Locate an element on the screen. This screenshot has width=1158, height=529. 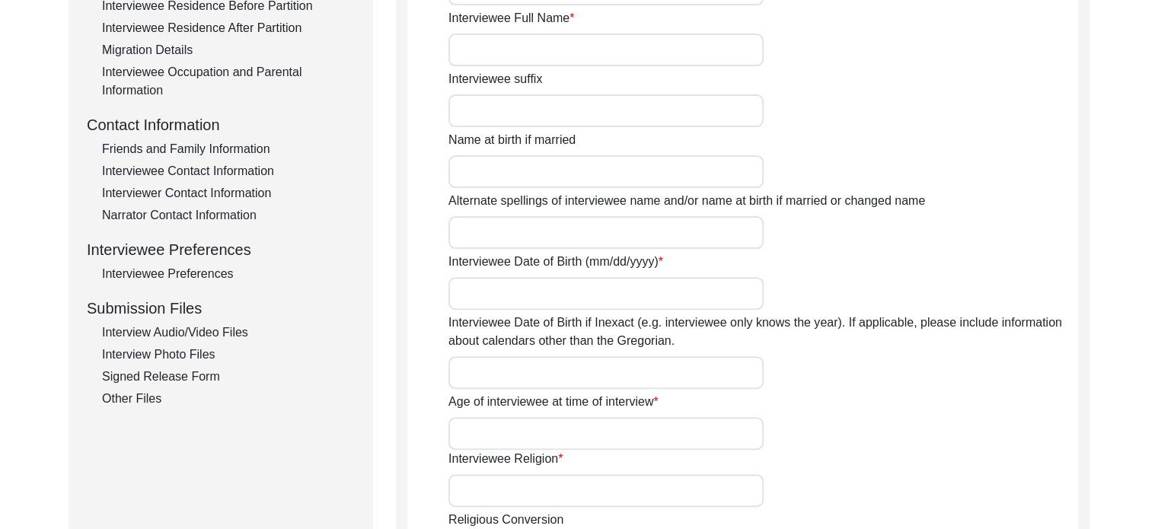
label: Interviewee Religion is located at coordinates (505, 459).